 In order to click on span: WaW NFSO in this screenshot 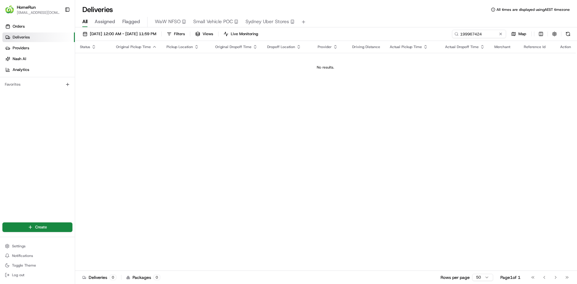, I will do `click(168, 22)`.